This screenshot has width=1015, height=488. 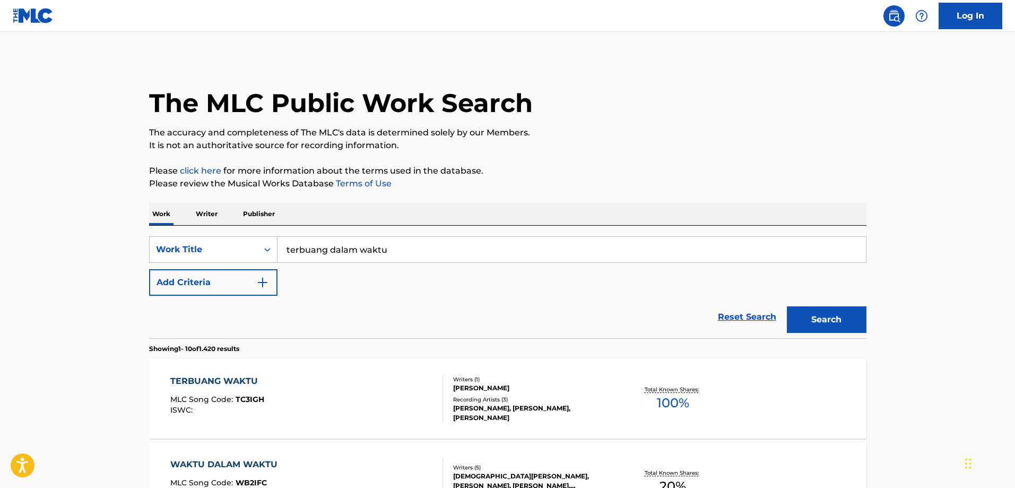 What do you see at coordinates (250, 399) in the screenshot?
I see `span: TC3IGH` at bounding box center [250, 399].